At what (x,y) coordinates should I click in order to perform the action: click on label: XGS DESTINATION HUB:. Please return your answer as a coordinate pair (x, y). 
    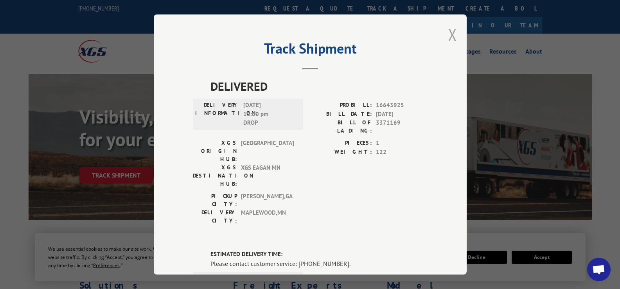
    Looking at the image, I should click on (215, 176).